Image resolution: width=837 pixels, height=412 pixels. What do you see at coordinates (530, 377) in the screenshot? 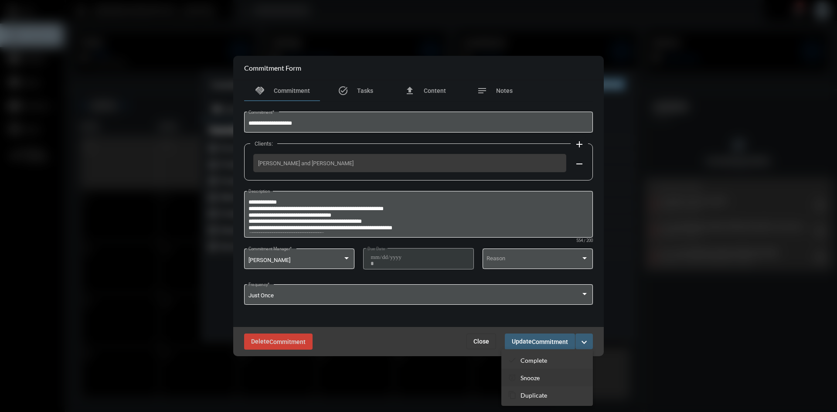
I see `p: Snooze` at bounding box center [530, 377].